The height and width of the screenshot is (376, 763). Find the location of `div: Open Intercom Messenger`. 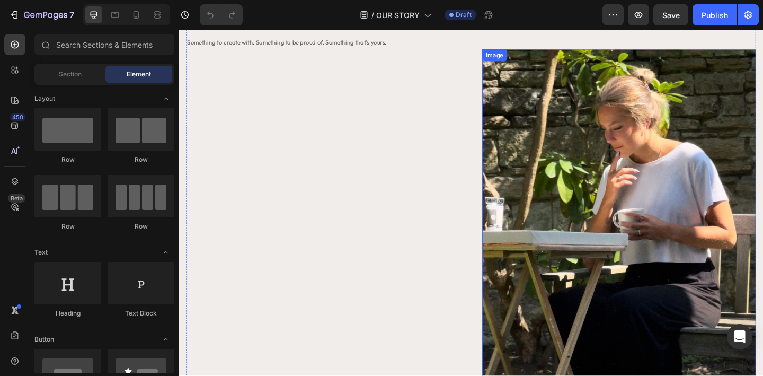

div: Open Intercom Messenger is located at coordinates (740, 337).